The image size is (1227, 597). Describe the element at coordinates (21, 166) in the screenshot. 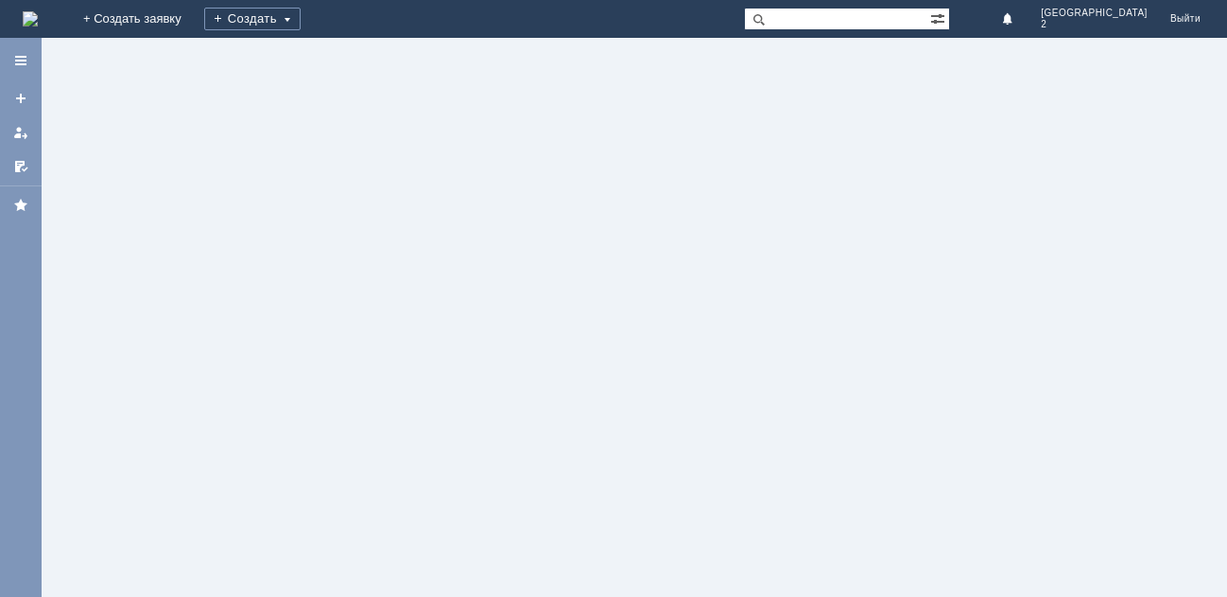

I see `a: Мои согласования` at that location.